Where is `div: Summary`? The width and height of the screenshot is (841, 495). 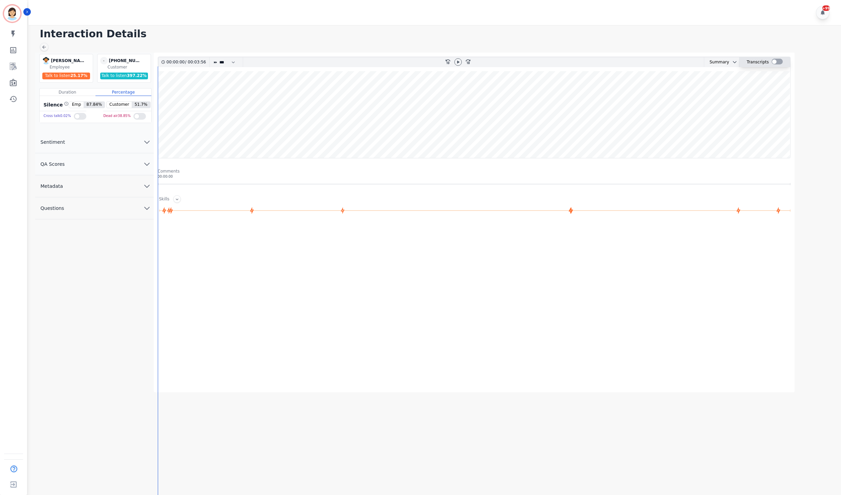
div: Summary is located at coordinates (717, 62).